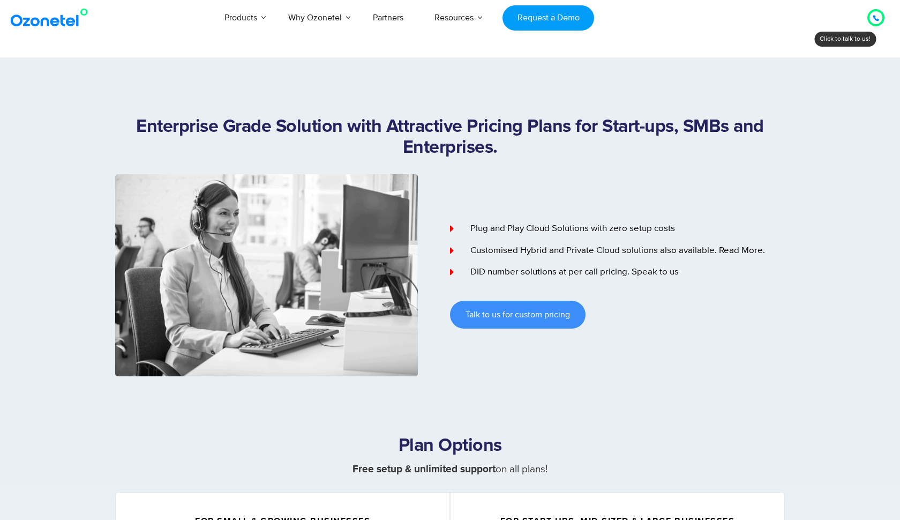  What do you see at coordinates (450, 469) in the screenshot?
I see `span: on all plans!` at bounding box center [450, 469].